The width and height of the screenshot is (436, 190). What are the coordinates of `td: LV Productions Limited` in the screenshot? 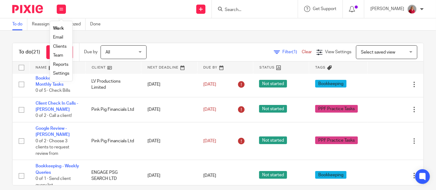 It's located at (113, 85).